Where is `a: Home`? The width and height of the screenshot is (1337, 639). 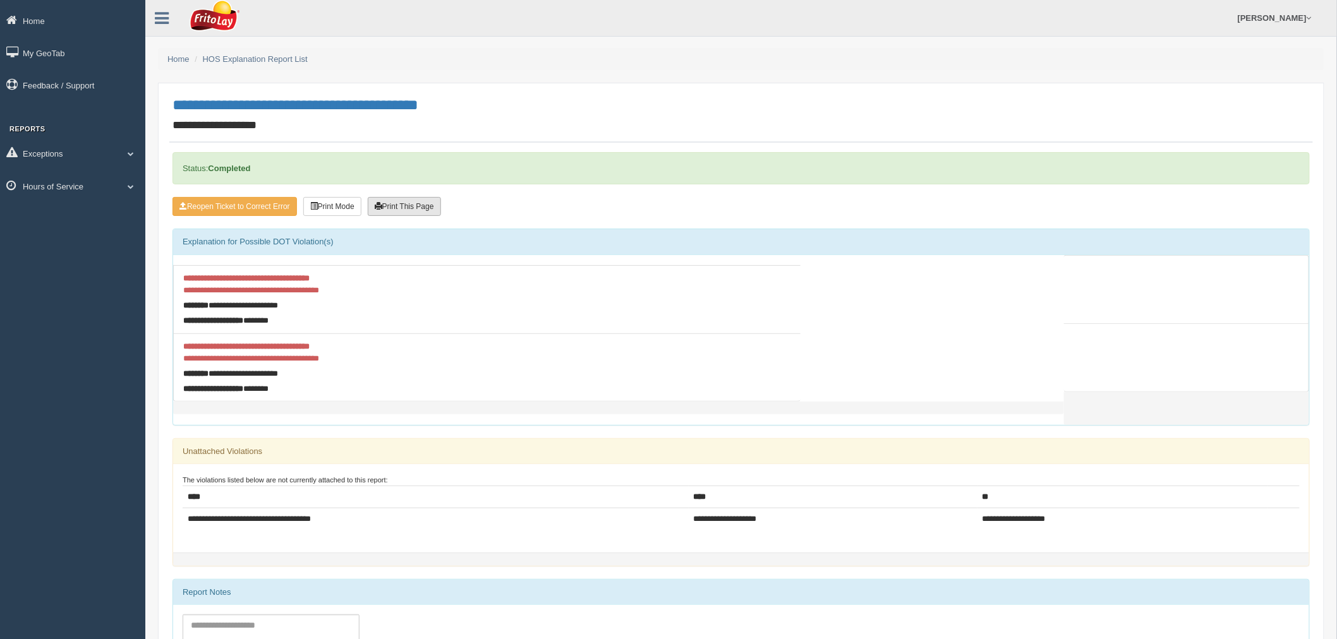
a: Home is located at coordinates (178, 59).